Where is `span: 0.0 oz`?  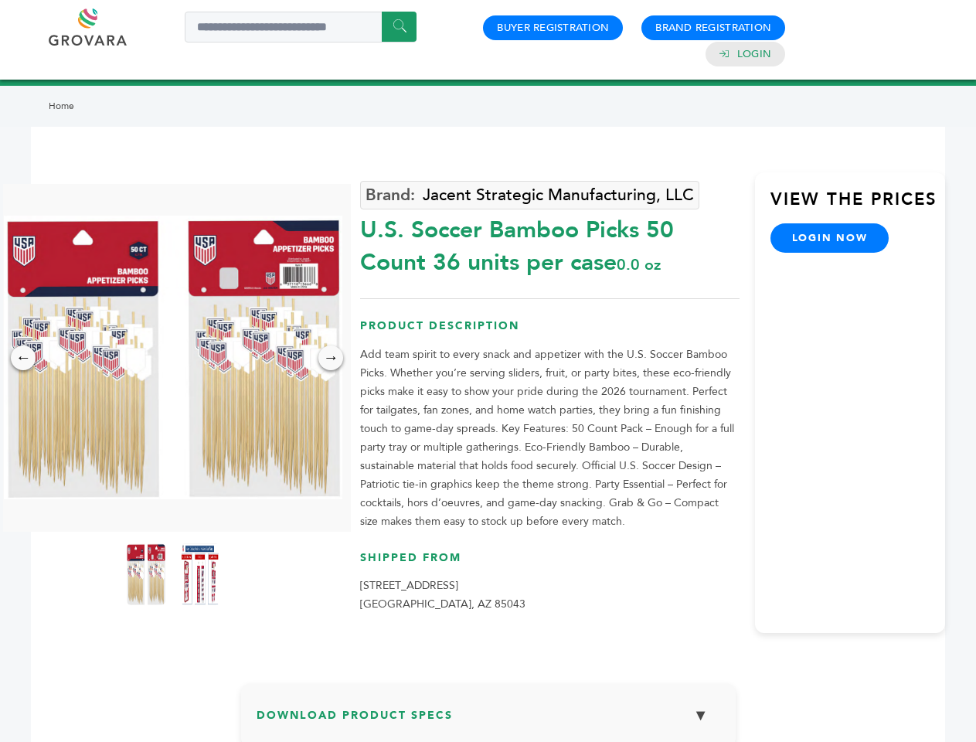
span: 0.0 oz is located at coordinates (639, 264).